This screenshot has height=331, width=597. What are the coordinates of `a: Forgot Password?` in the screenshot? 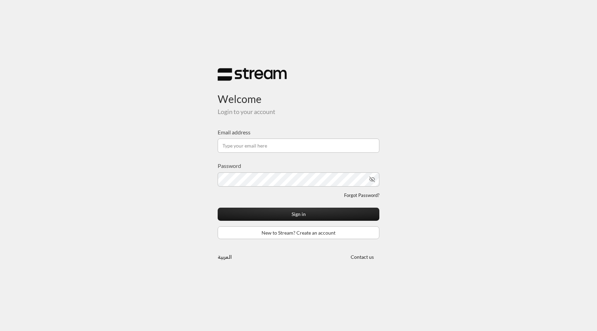 It's located at (362, 196).